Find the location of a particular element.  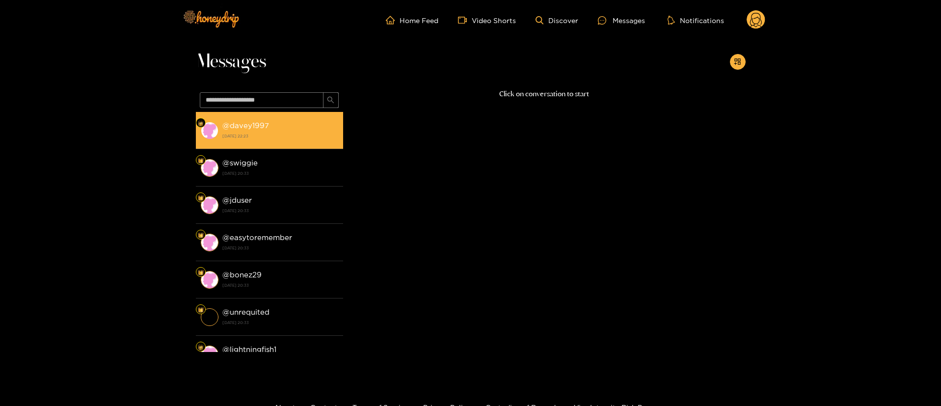

span: appstore-add is located at coordinates (737, 62).